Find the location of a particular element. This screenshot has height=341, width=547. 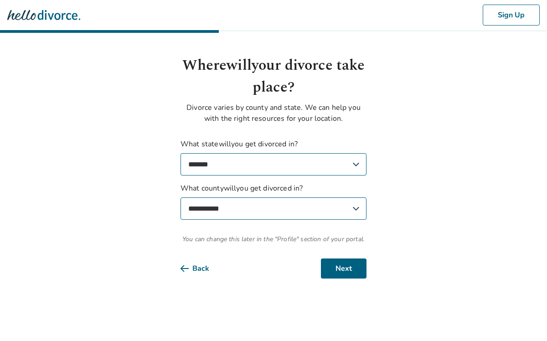

span: You can change this later in the "Profile" section of your portal. is located at coordinates (274, 239).